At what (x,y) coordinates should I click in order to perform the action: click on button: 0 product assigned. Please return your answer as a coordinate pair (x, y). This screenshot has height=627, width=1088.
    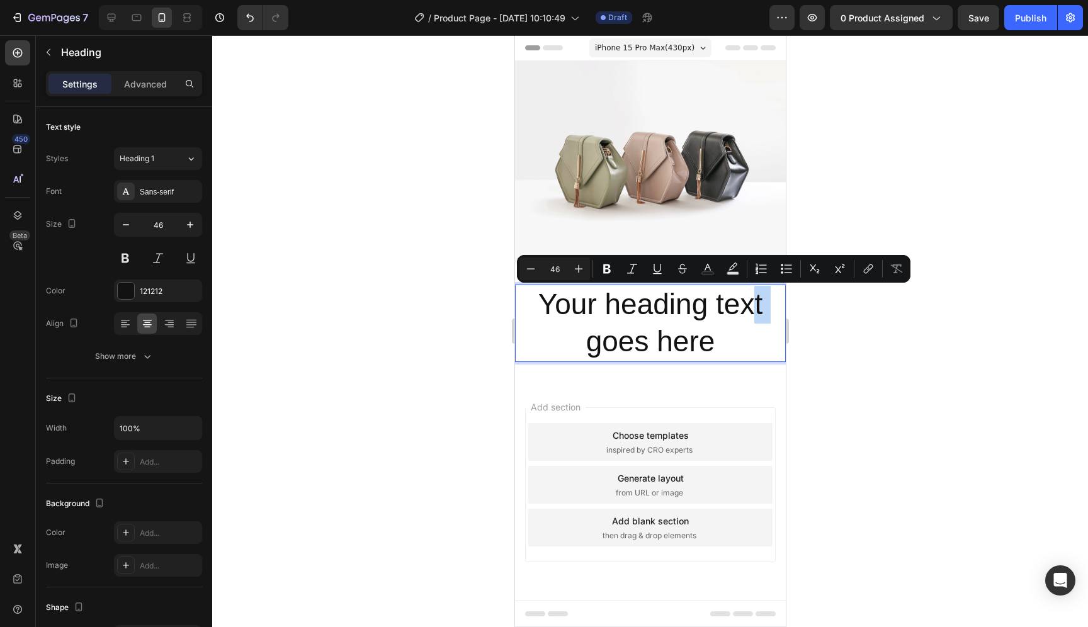
    Looking at the image, I should click on (891, 18).